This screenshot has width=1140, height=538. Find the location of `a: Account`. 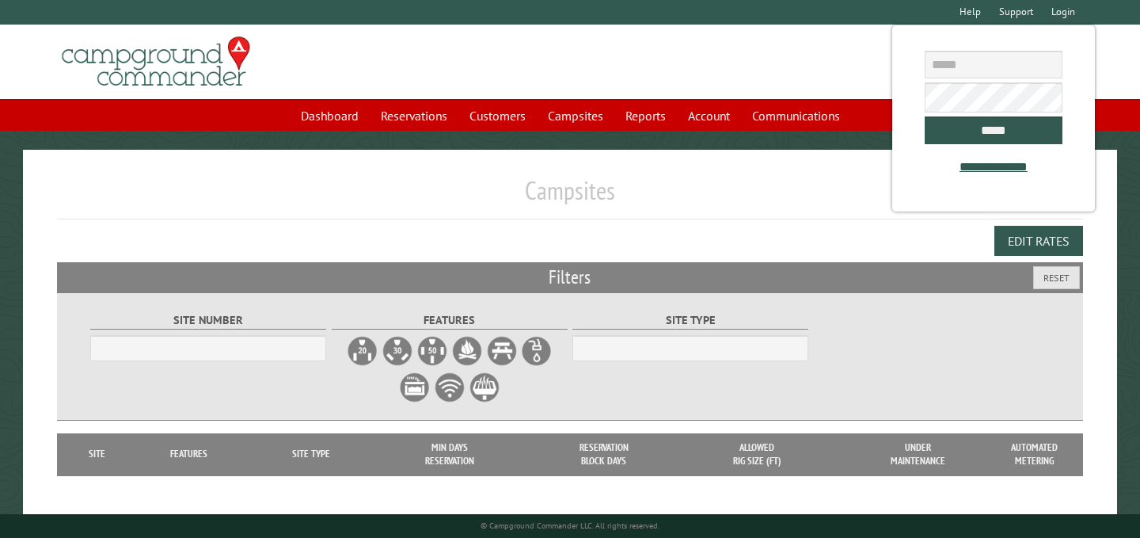

a: Account is located at coordinates (708, 116).